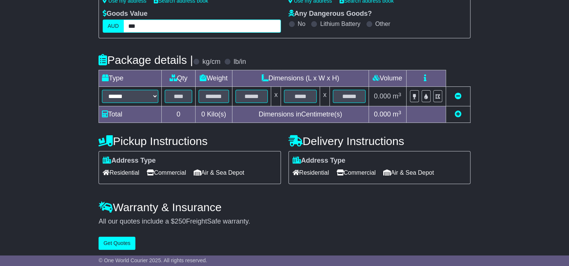 The width and height of the screenshot is (569, 266). What do you see at coordinates (340, 24) in the screenshot?
I see `label: Lithium Battery` at bounding box center [340, 24].